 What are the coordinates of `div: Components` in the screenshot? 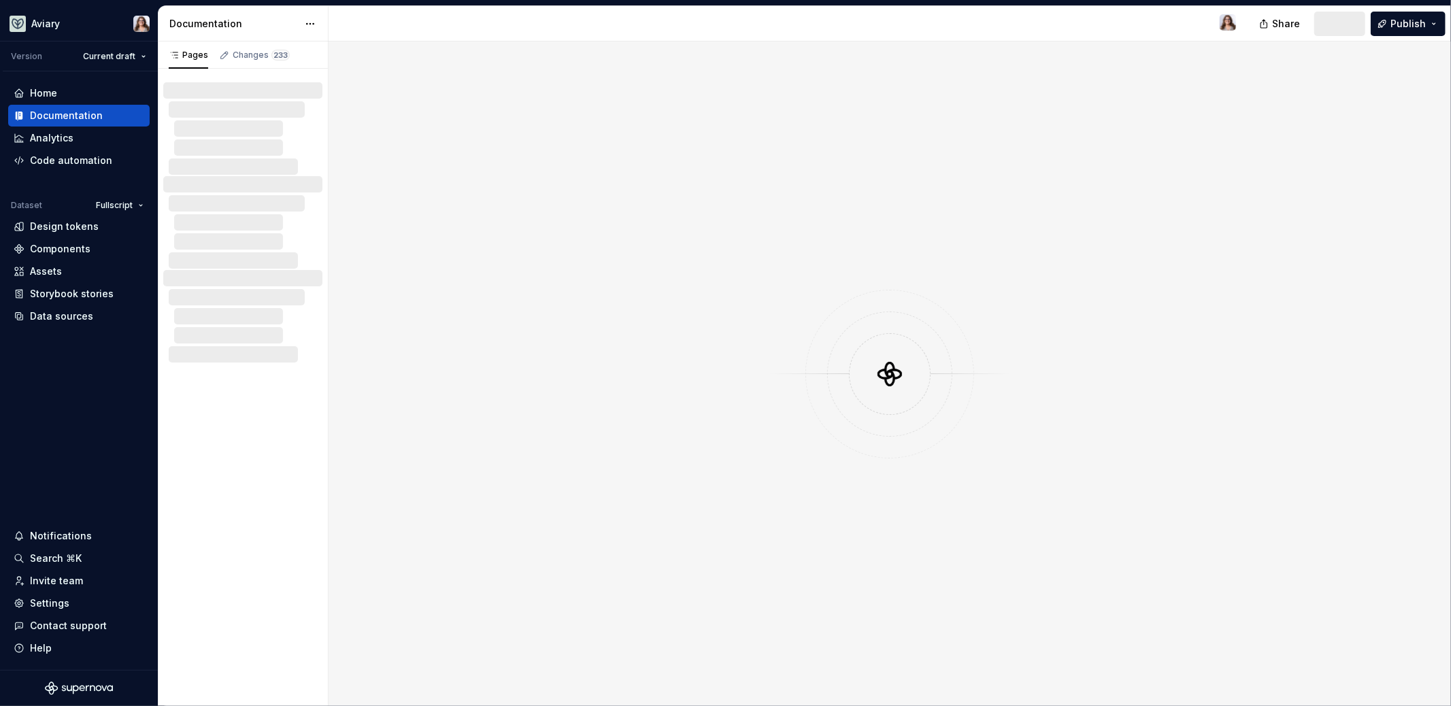 It's located at (60, 249).